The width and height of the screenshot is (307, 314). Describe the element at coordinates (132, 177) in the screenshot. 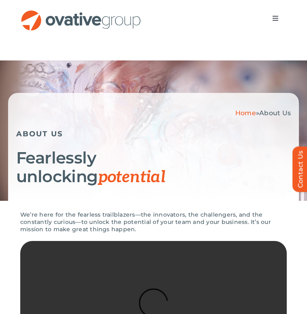

I see `span: potential` at that location.